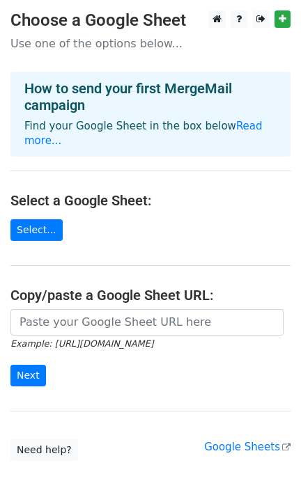 This screenshot has height=504, width=301. What do you see at coordinates (150, 97) in the screenshot?
I see `h4: How to send your first MergeMail campaign` at bounding box center [150, 97].